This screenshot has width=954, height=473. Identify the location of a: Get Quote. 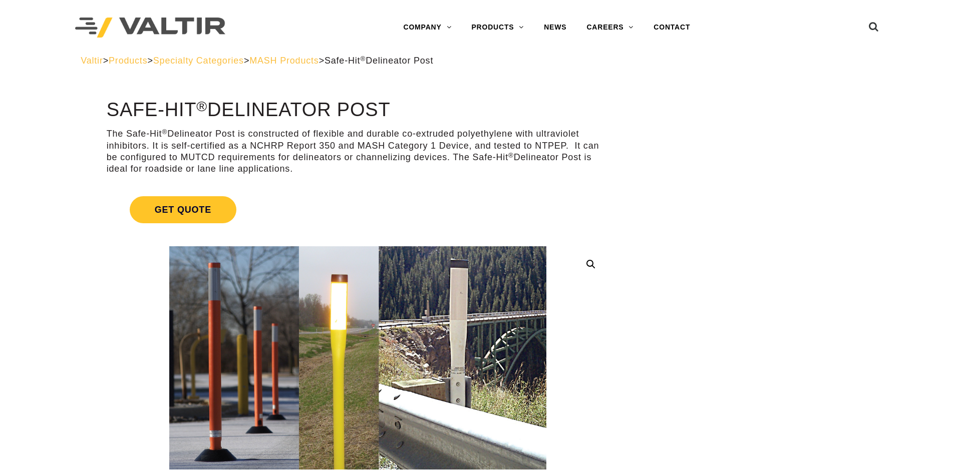
(357, 210).